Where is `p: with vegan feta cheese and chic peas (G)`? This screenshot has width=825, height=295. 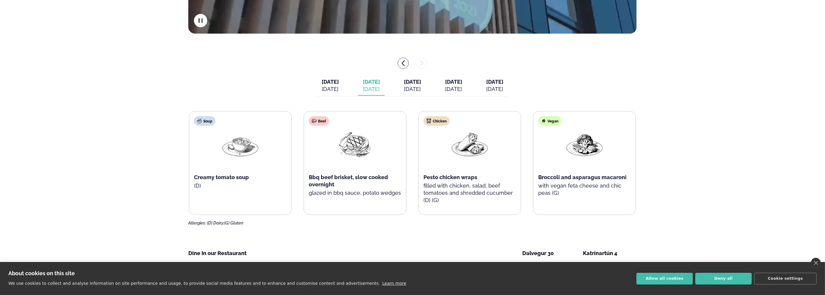 p: with vegan feta cheese and chic peas (G) is located at coordinates (584, 189).